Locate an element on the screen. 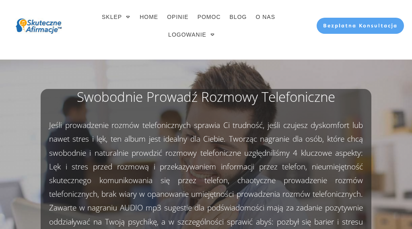  span: POMOC is located at coordinates (209, 17).